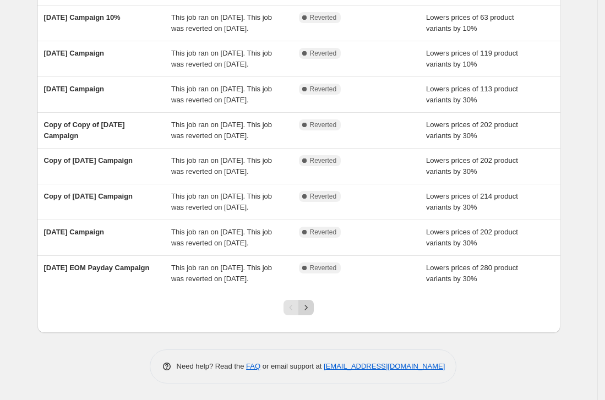 This screenshot has height=400, width=605. I want to click on a: FAQ, so click(253, 366).